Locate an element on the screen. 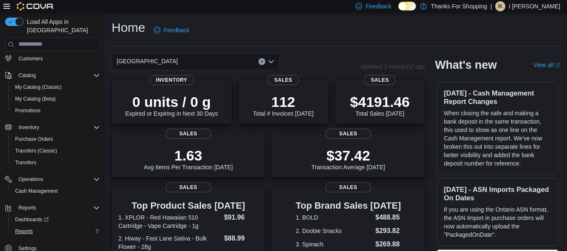 The height and width of the screenshot is (251, 567). p: Thanks For Shopping is located at coordinates (459, 6).